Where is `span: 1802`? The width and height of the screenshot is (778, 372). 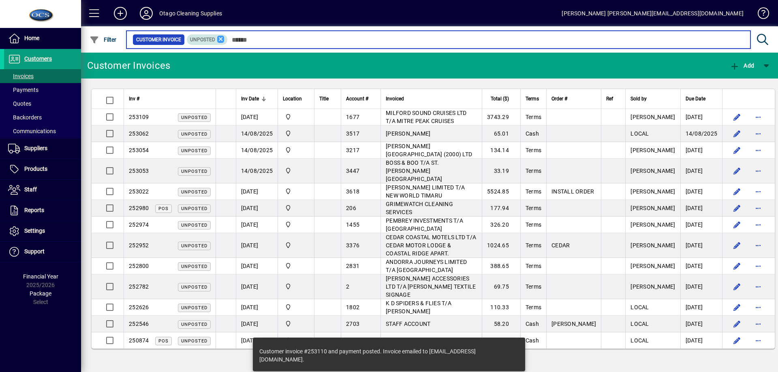 span: 1802 is located at coordinates (352, 307).